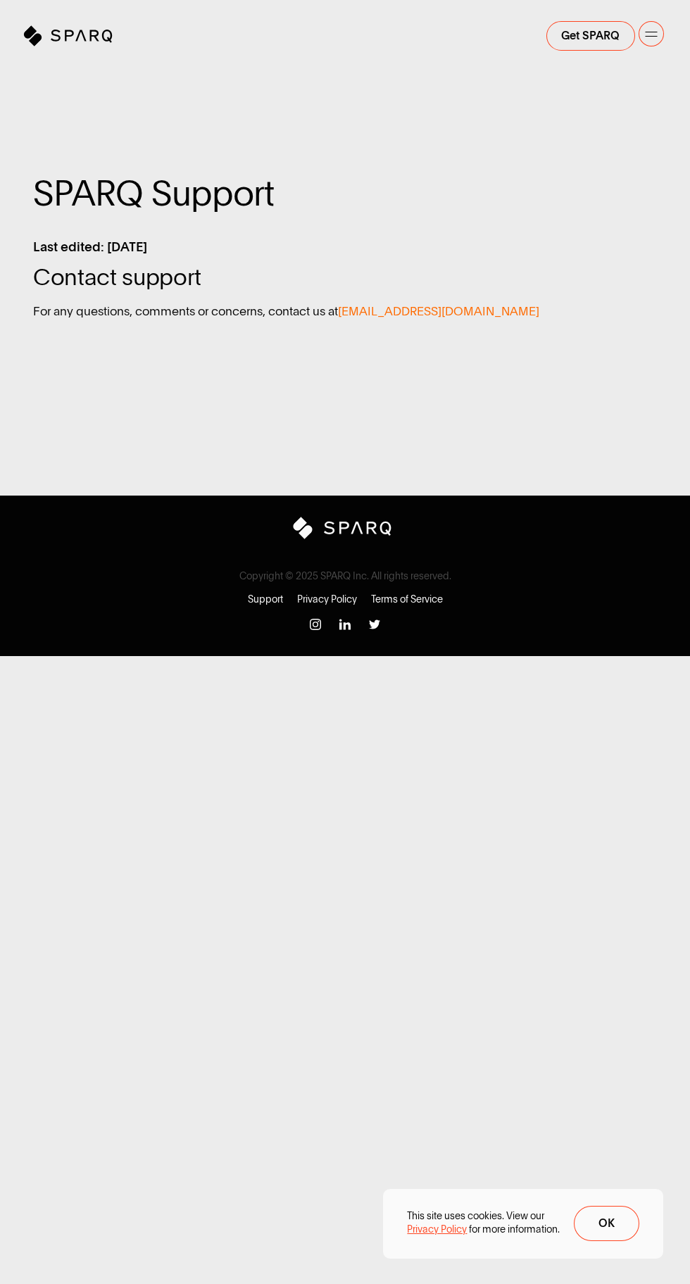 Image resolution: width=690 pixels, height=1284 pixels. I want to click on a: Terms of Service, so click(407, 599).